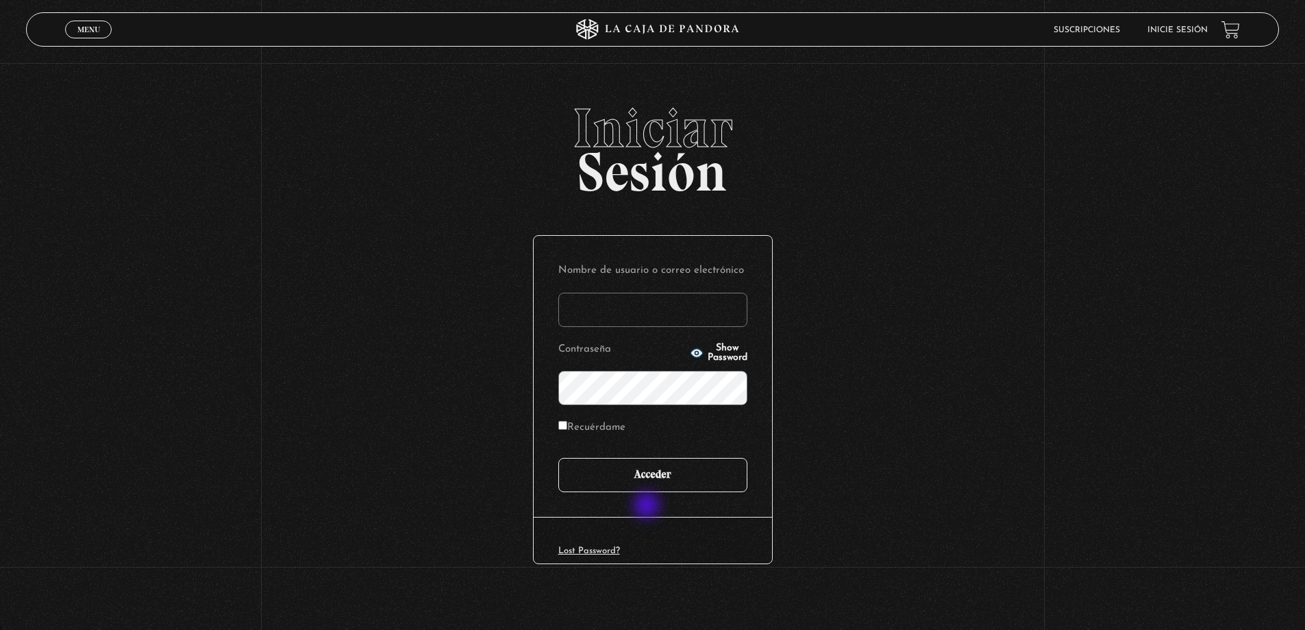 The image size is (1305, 630). I want to click on a: Suscripciones, so click(1087, 30).